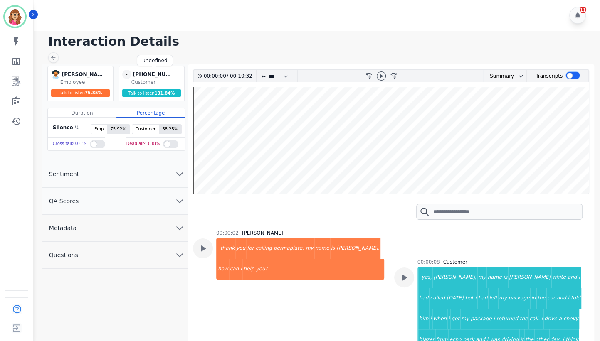 This screenshot has height=341, width=600. I want to click on span: QA Scores, so click(64, 201).